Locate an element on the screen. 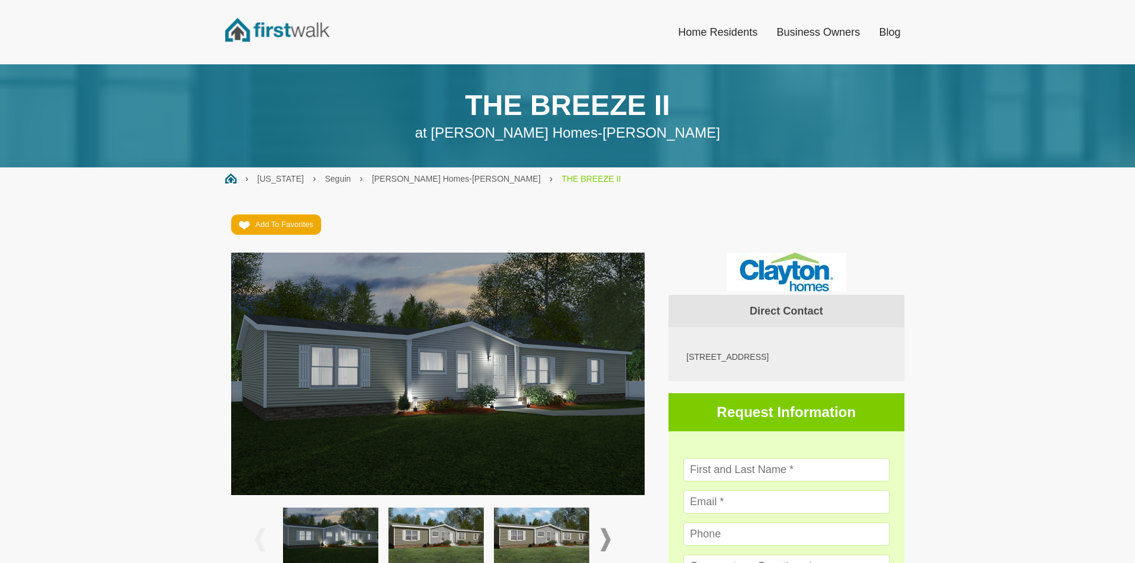 Image resolution: width=1135 pixels, height=563 pixels. a: Seguin is located at coordinates (338, 179).